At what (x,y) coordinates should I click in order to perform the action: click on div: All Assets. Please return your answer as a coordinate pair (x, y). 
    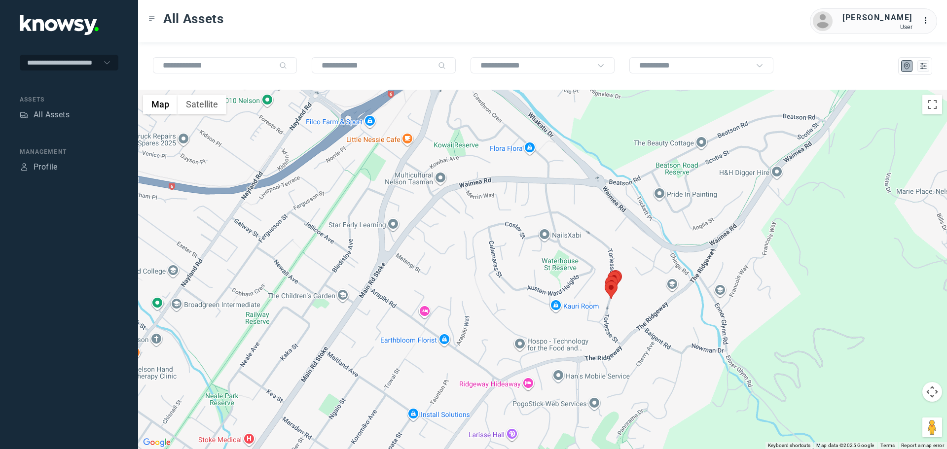
    Looking at the image, I should click on (51, 115).